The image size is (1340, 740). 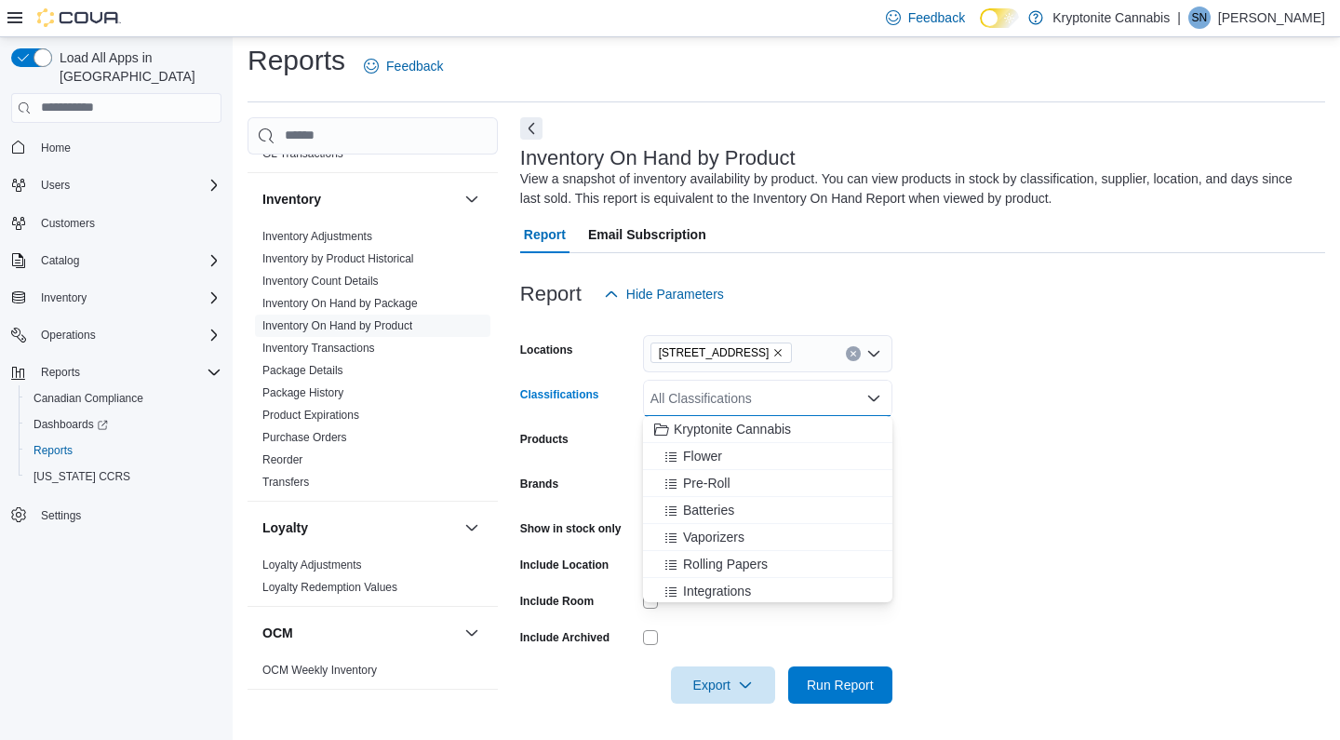 I want to click on h3: Pricing, so click(x=284, y=715).